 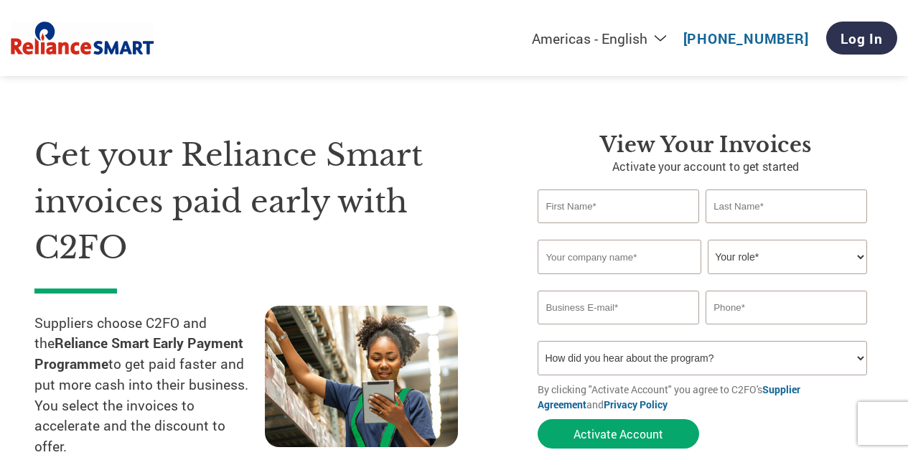 I want to click on img: Reliance Smart, so click(x=83, y=38).